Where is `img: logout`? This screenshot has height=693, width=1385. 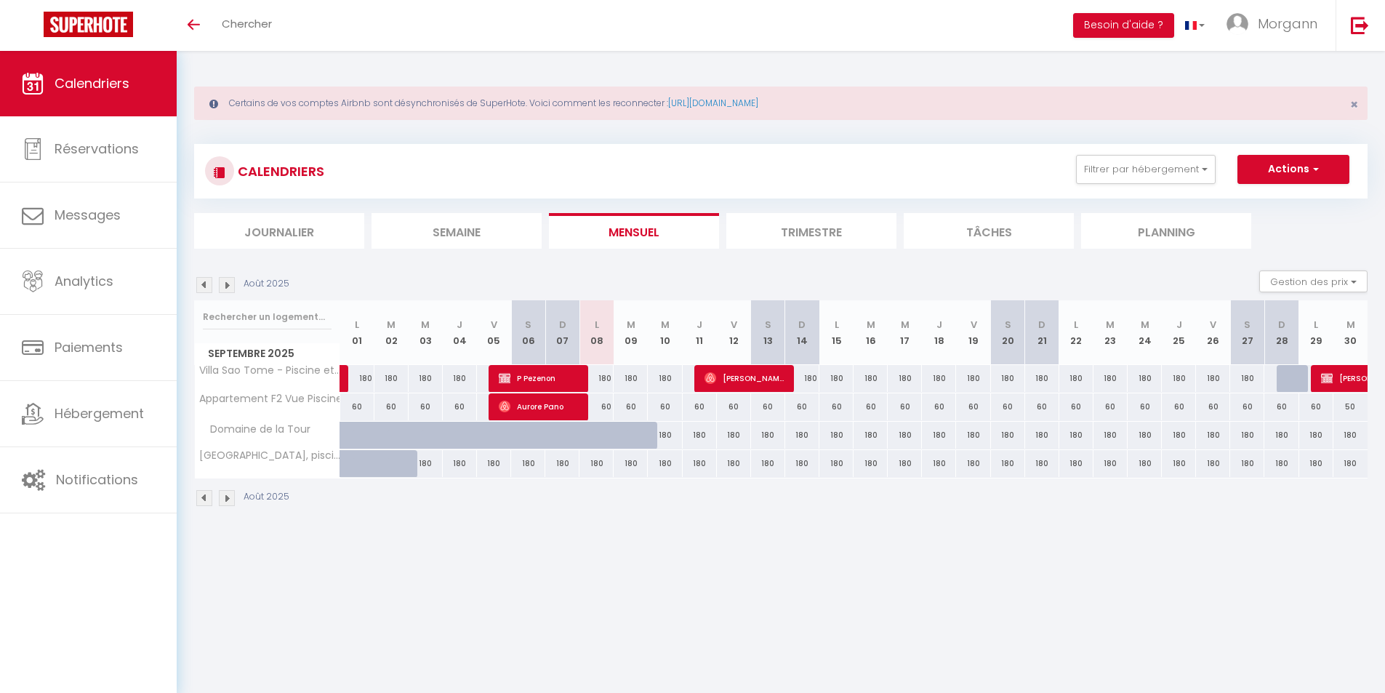 img: logout is located at coordinates (1359, 25).